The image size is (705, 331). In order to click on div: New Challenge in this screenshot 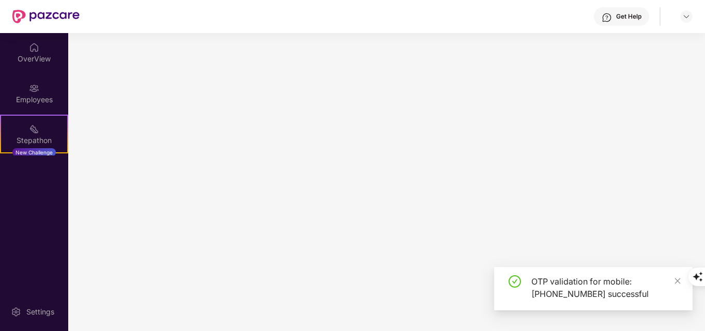, I will do `click(34, 152)`.